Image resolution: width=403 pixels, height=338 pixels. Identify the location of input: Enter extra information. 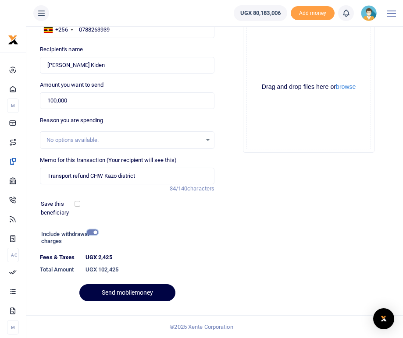
(127, 176).